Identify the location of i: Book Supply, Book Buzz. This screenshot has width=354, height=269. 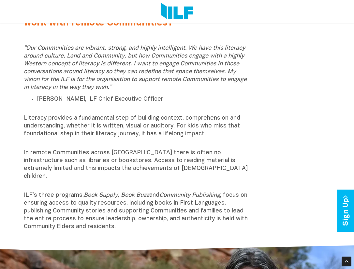
(116, 195).